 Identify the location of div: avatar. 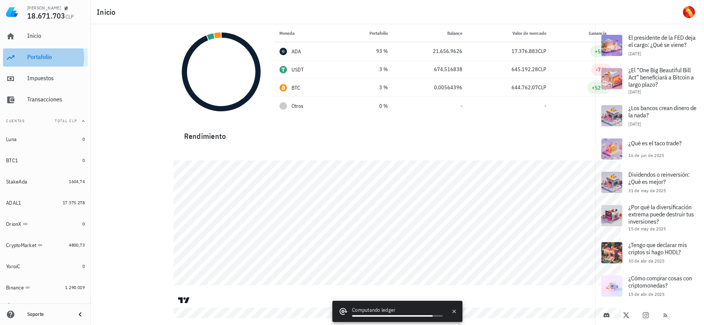
(689, 12).